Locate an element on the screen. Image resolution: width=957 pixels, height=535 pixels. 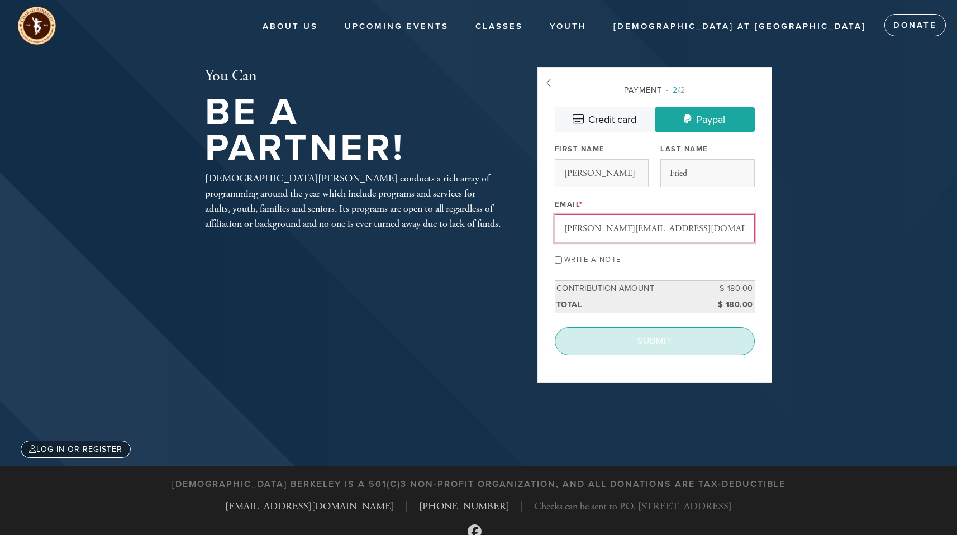
label: Last Name is located at coordinates (684, 149).